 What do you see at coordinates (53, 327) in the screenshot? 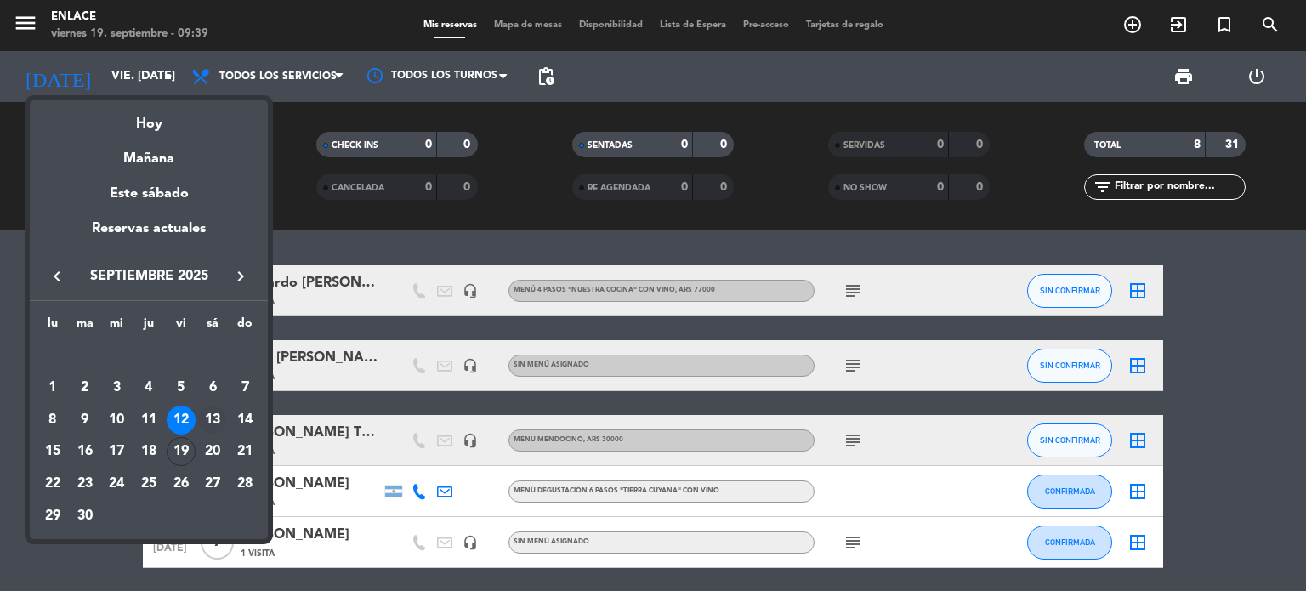
I see `th: lunes` at bounding box center [53, 327].